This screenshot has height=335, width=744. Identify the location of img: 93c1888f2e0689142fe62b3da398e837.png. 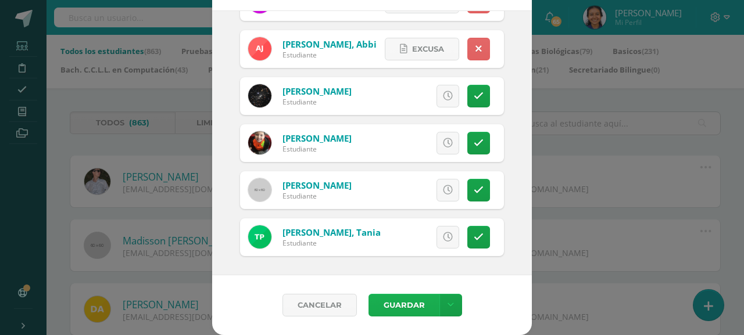
(260, 143).